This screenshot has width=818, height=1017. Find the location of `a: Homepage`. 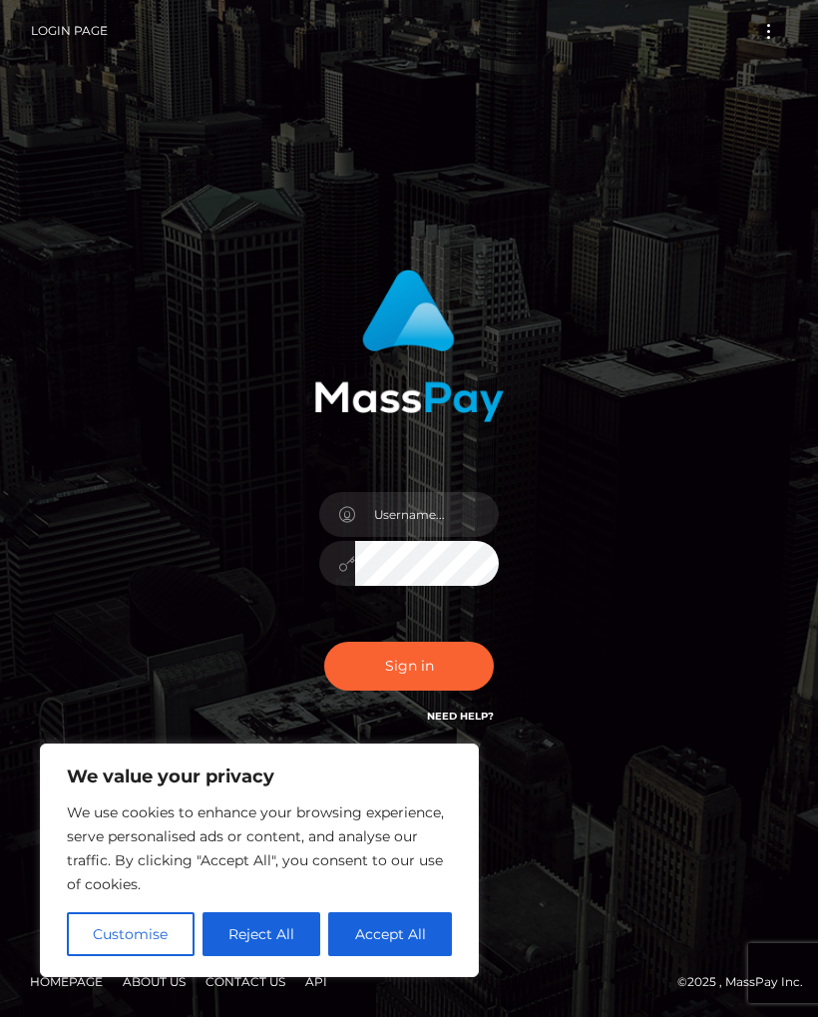

a: Homepage is located at coordinates (66, 981).